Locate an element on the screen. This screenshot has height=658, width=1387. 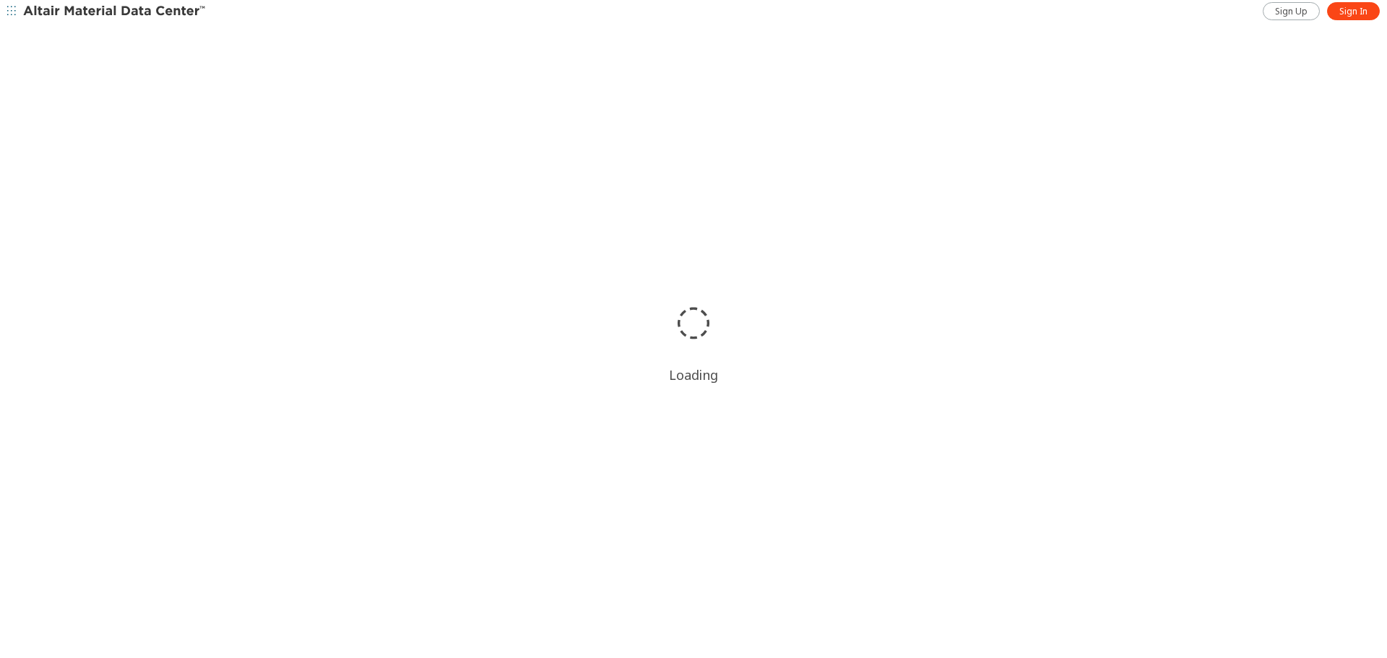
span: Sign Up is located at coordinates (1291, 12).